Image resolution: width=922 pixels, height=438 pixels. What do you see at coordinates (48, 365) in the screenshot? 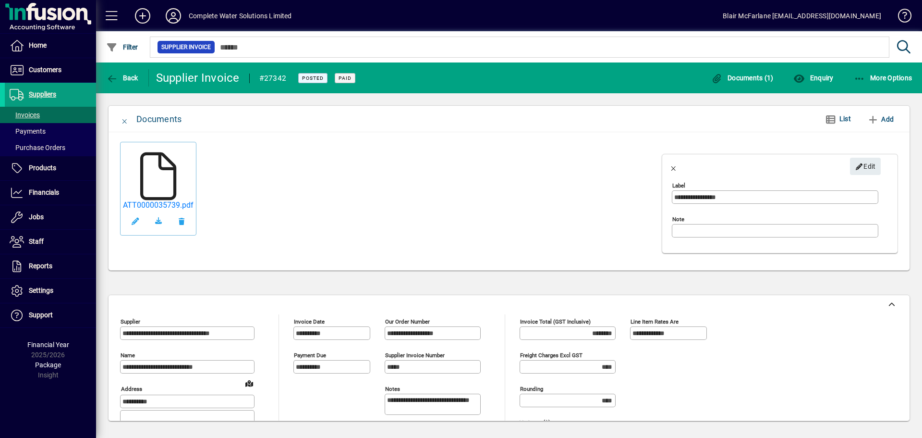
I see `span: Package` at bounding box center [48, 365].